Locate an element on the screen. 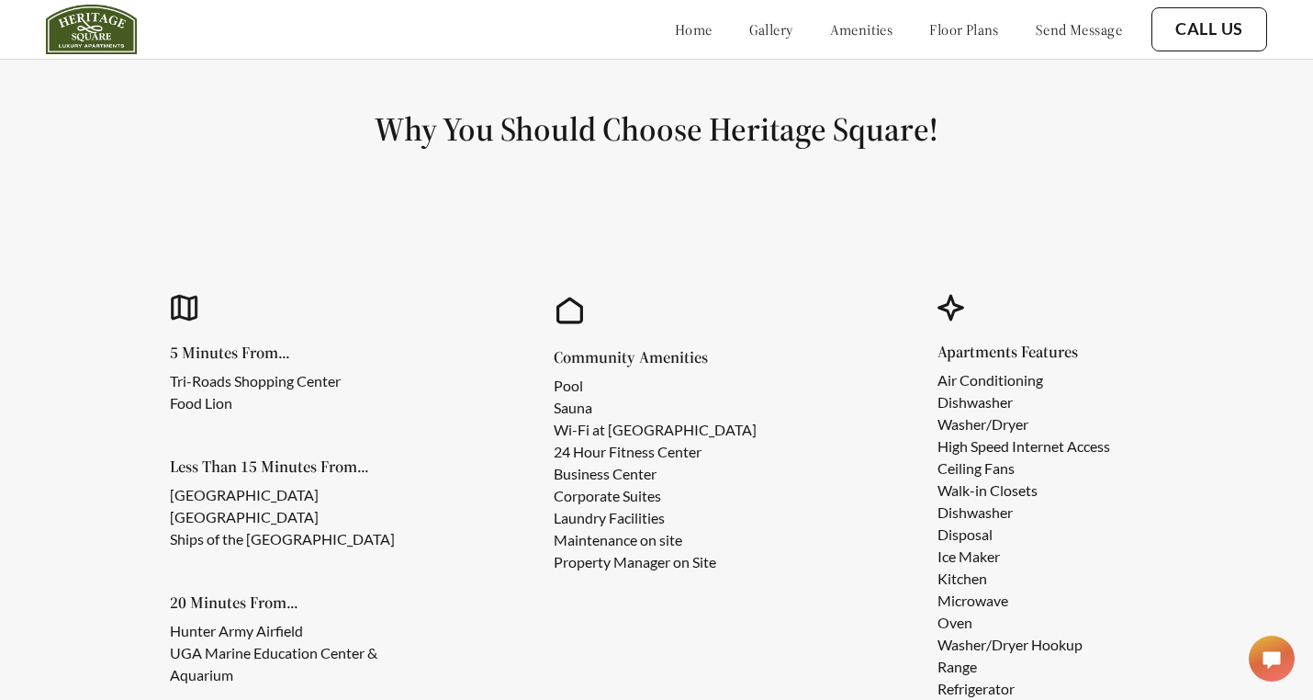 The height and width of the screenshot is (700, 1313). li: Oven is located at coordinates (1024, 622).